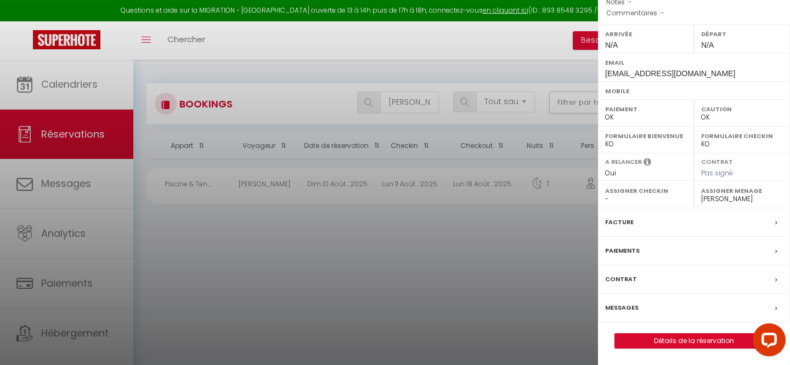  What do you see at coordinates (623, 162) in the screenshot?
I see `label: A relancer` at bounding box center [623, 162].